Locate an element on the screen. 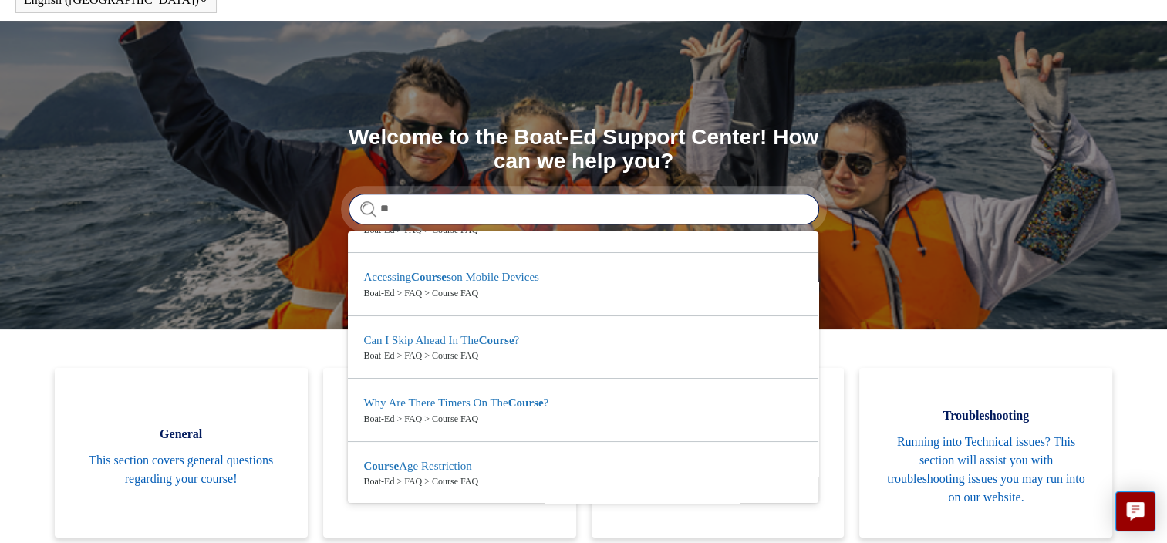 This screenshot has width=1167, height=543. div: Live chat is located at coordinates (1135, 511).